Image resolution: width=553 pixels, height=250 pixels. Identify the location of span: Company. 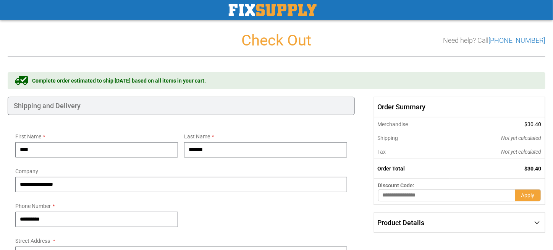
(27, 171).